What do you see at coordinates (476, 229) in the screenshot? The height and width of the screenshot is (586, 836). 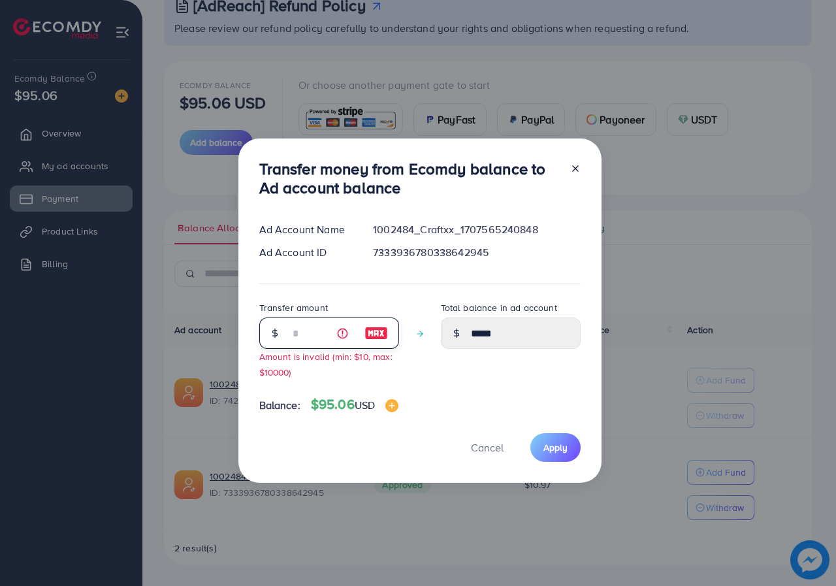 I see `div: 1002484_Craftxx_1707565240848` at bounding box center [476, 229].